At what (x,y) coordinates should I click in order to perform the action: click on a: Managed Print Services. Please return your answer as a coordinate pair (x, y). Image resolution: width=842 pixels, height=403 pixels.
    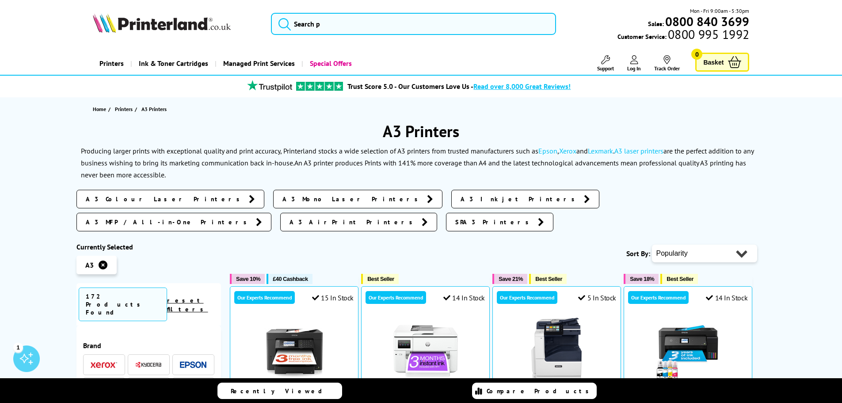
    Looking at the image, I should click on (258, 63).